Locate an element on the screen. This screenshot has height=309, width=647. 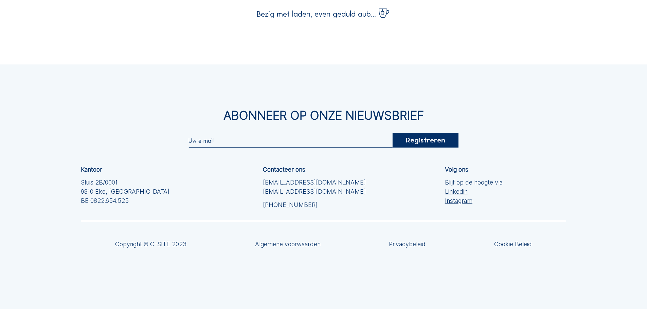
input: Uw e-mail is located at coordinates (290, 141).